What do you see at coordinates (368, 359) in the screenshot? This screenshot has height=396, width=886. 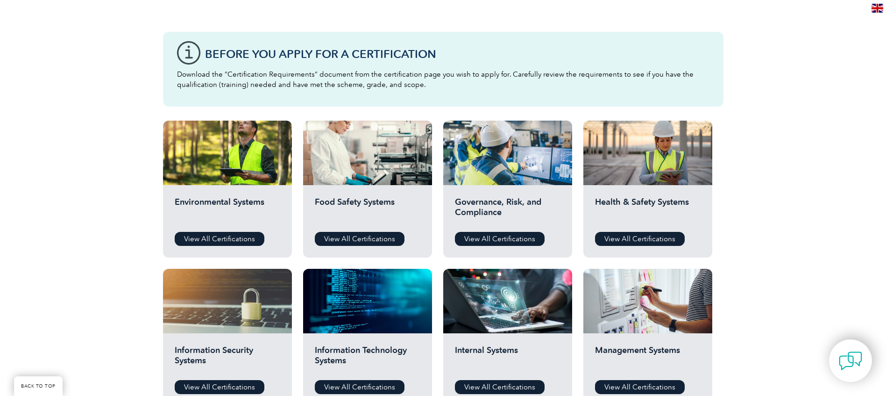 I see `h2: Information Technology Systems` at bounding box center [368, 359].